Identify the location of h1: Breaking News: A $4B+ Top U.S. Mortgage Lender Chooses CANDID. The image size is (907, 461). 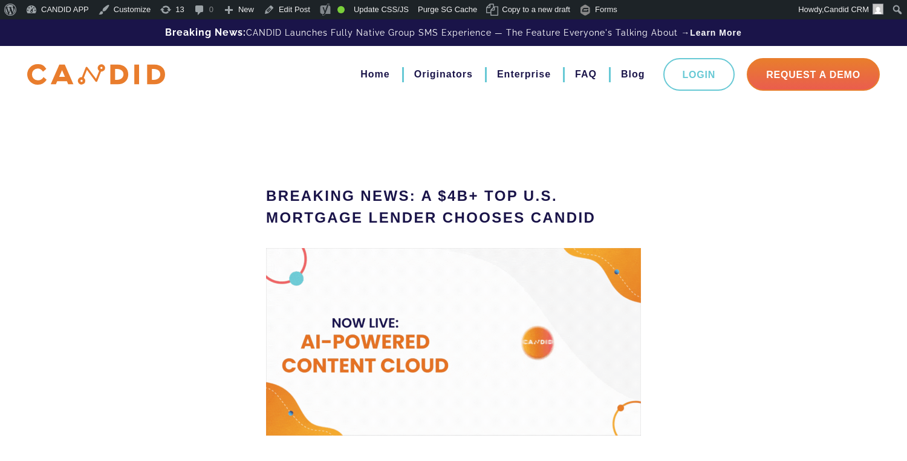
(454, 207).